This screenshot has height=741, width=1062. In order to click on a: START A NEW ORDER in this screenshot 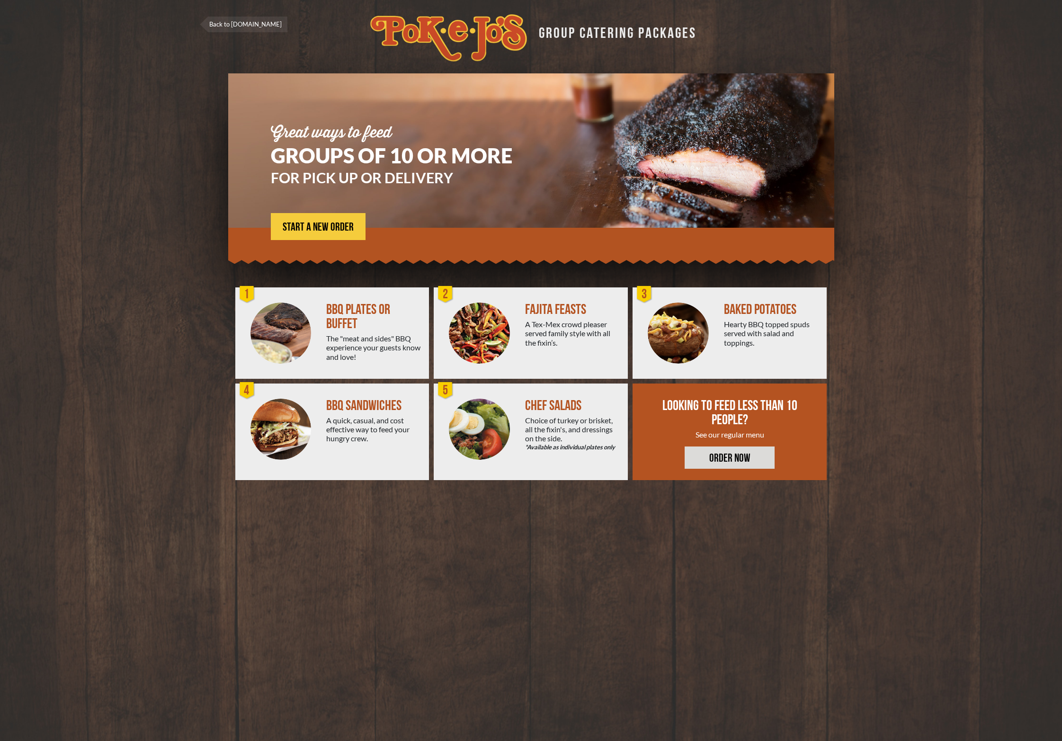, I will do `click(318, 226)`.